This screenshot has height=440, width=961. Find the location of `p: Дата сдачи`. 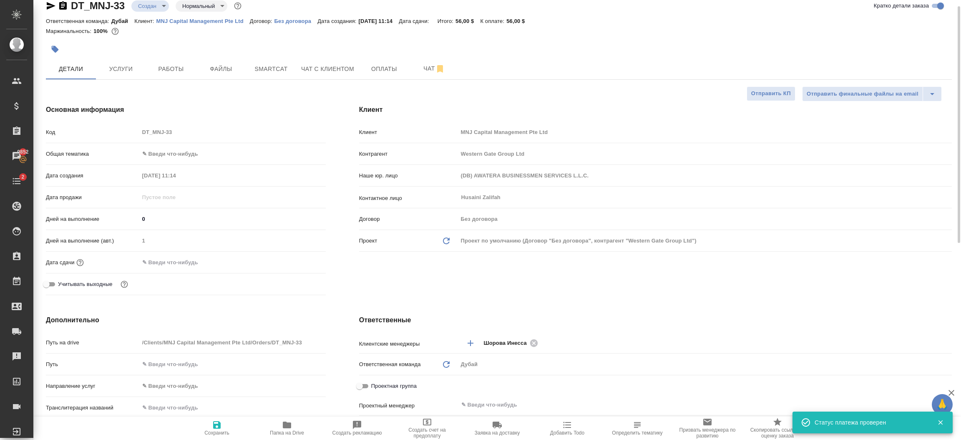

p: Дата сдачи is located at coordinates (60, 262).